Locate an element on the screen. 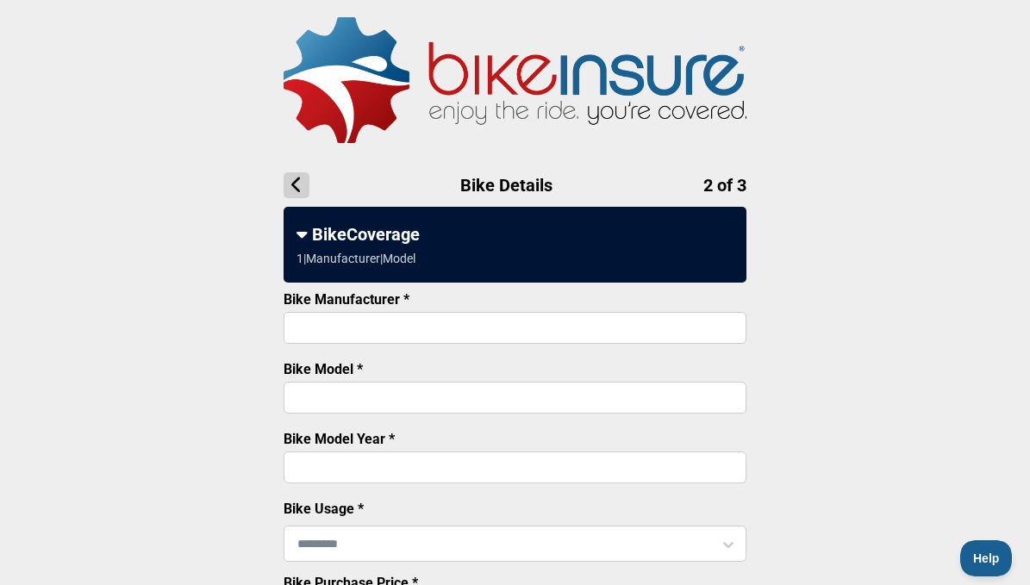  label: Bike Usage * is located at coordinates (323, 508).